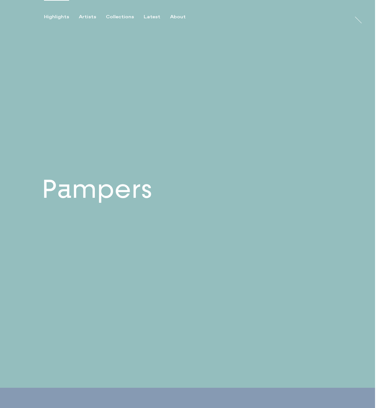 The height and width of the screenshot is (408, 377). What do you see at coordinates (152, 17) in the screenshot?
I see `div: Latest` at bounding box center [152, 17].